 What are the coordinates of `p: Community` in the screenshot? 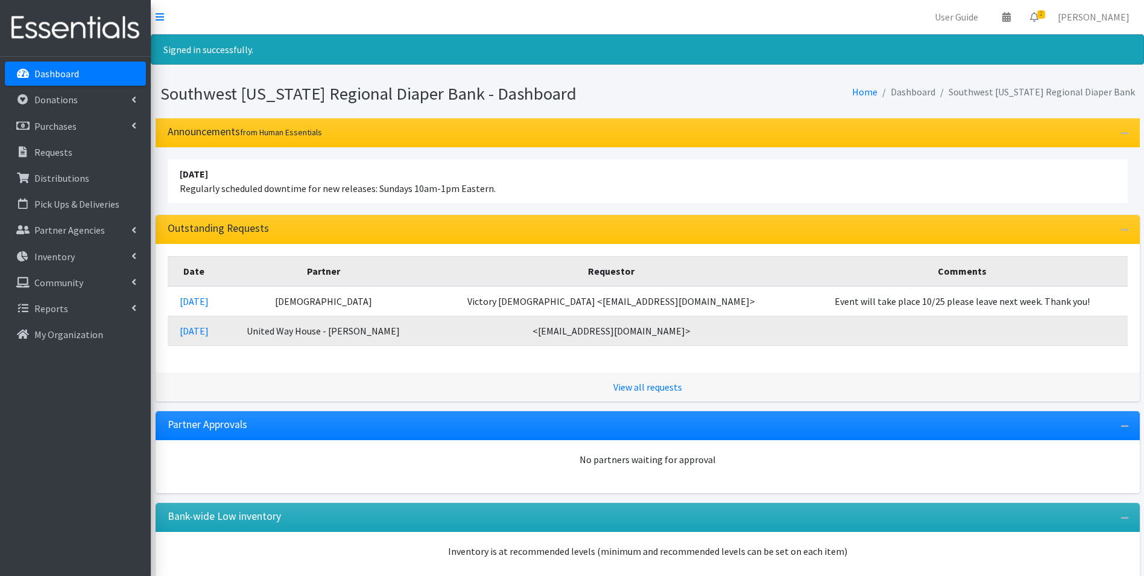 It's located at (59, 282).